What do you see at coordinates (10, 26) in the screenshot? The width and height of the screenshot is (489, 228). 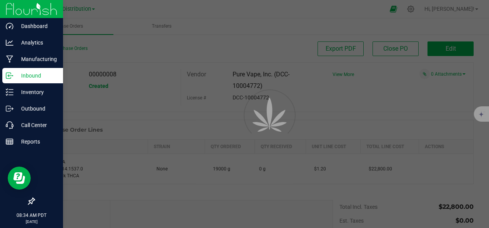 I see `inline-svg: Dashboard` at bounding box center [10, 26].